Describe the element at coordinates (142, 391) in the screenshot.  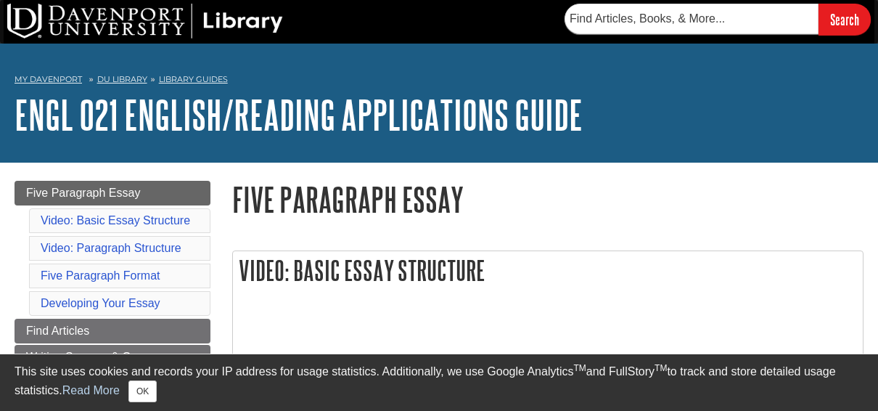
I see `button: Close` at that location.